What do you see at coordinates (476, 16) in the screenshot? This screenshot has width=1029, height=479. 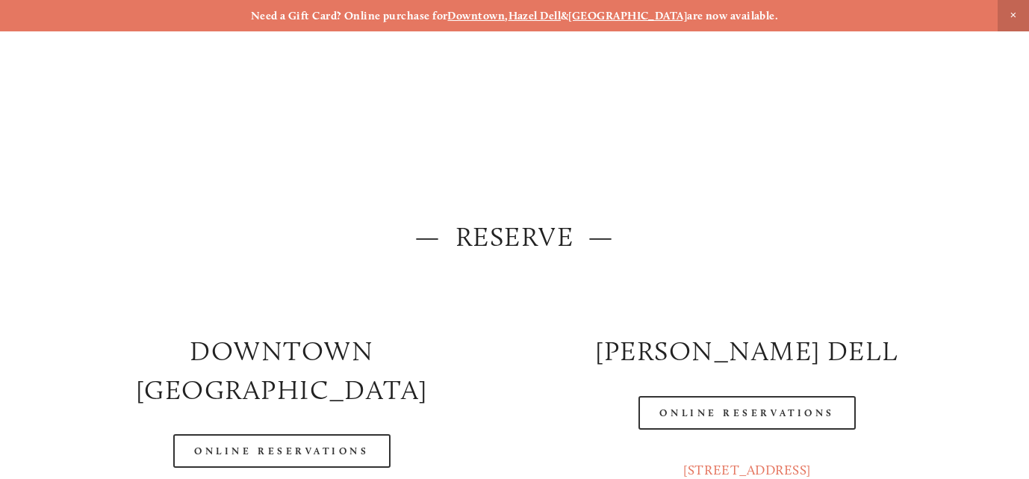 I see `strong: Downtown` at bounding box center [476, 16].